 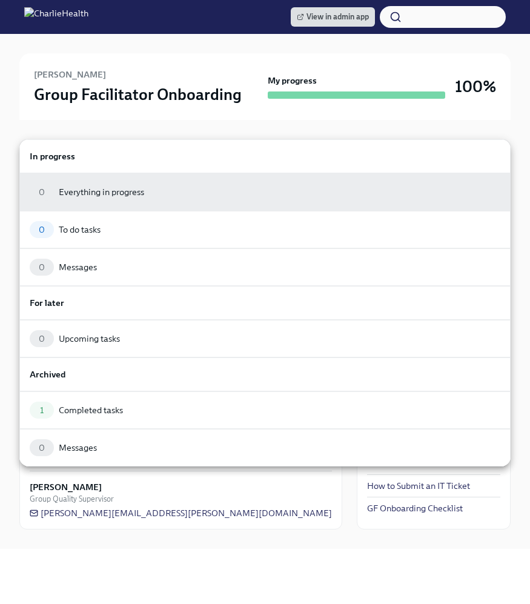 I want to click on div: To do tasks, so click(x=79, y=230).